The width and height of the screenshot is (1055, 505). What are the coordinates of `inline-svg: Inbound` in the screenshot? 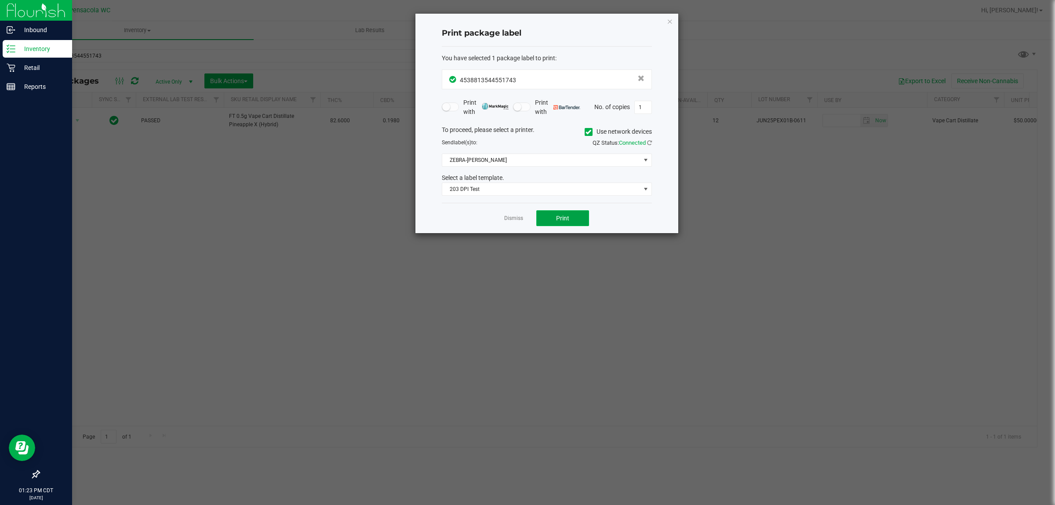 It's located at (11, 30).